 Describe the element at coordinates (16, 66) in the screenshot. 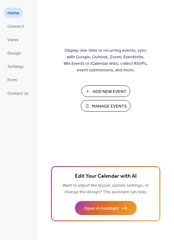

I see `a: Settings` at that location.